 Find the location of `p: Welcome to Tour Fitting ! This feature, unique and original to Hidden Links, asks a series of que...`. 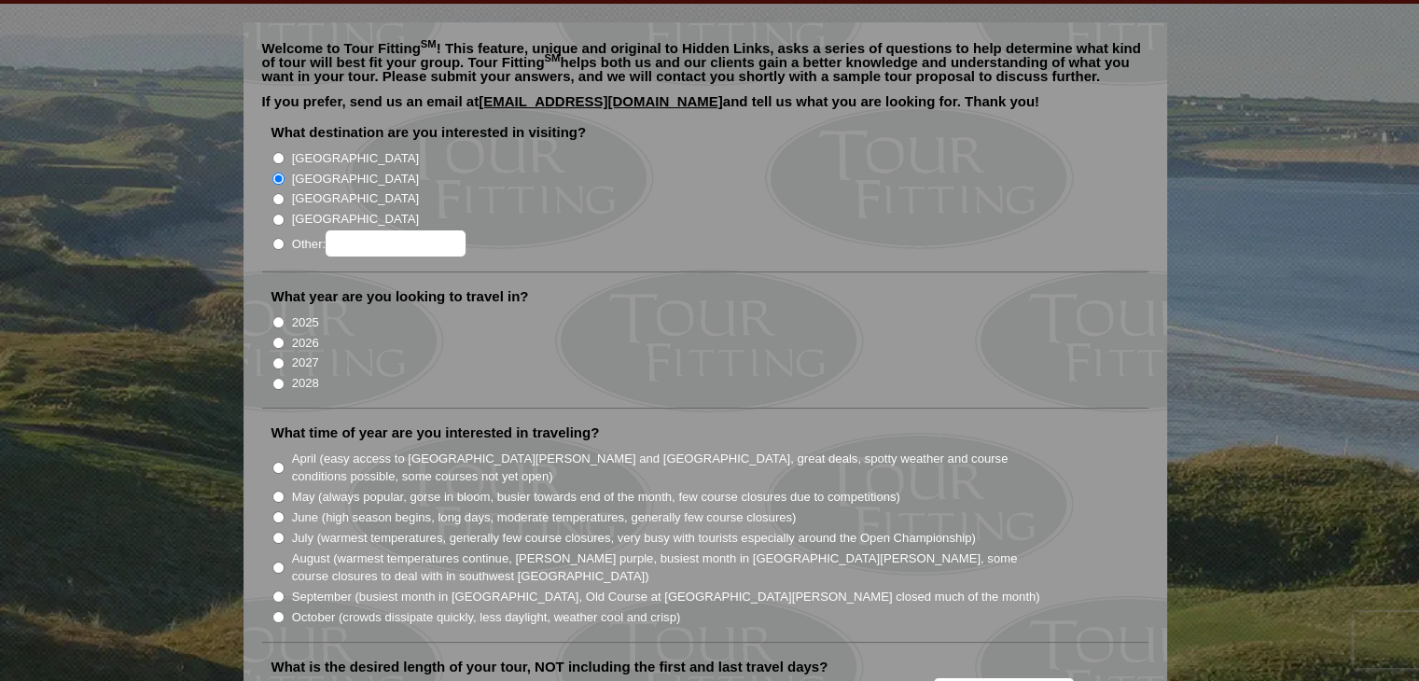

p: Welcome to Tour Fitting ! This feature, unique and original to Hidden Links, asks a series of que... is located at coordinates (705, 62).